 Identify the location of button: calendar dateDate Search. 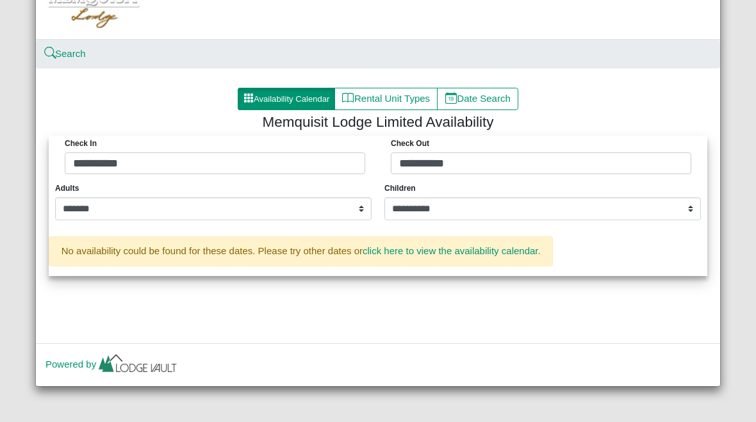
(477, 99).